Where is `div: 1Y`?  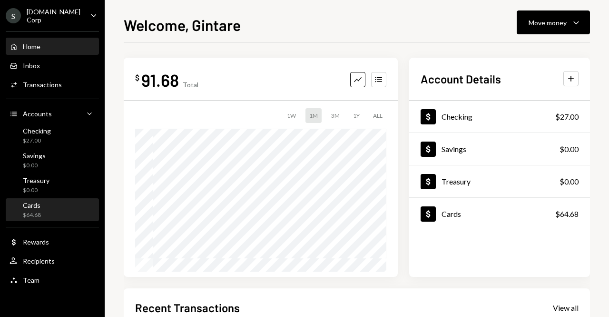 div: 1Y is located at coordinates (357, 115).